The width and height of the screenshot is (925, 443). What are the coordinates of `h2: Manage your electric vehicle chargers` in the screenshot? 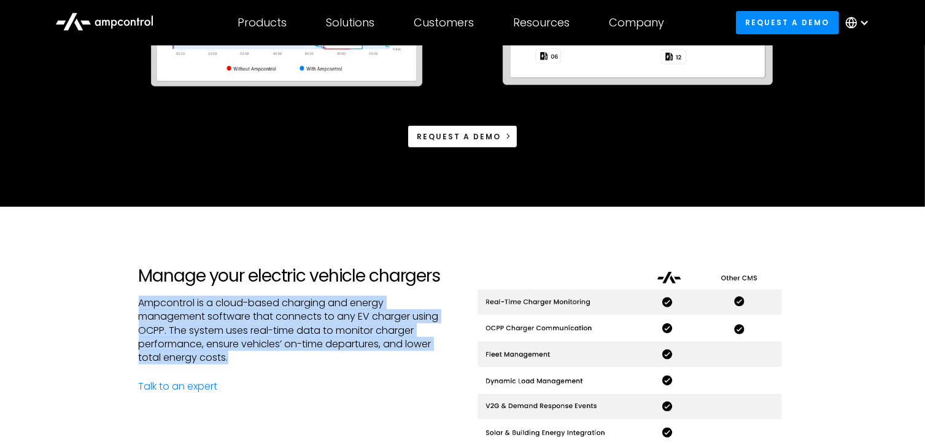 It's located at (296, 276).